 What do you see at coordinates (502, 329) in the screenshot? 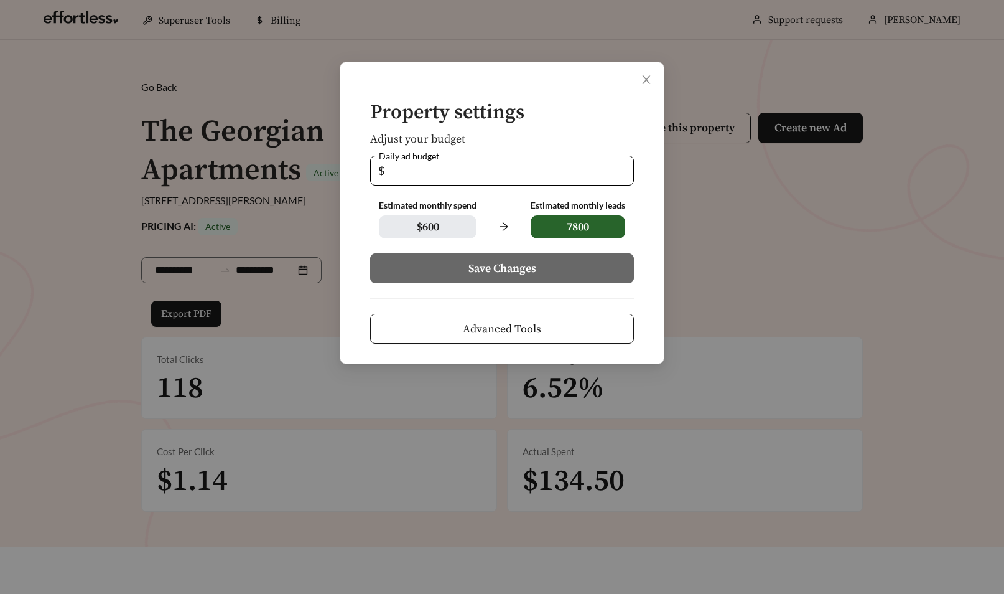
I see `button: Advanced Tools` at bounding box center [502, 329].